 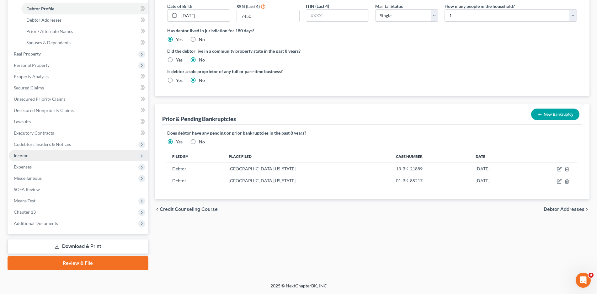 What do you see at coordinates (24, 200) in the screenshot?
I see `span: Means Test` at bounding box center [24, 200].